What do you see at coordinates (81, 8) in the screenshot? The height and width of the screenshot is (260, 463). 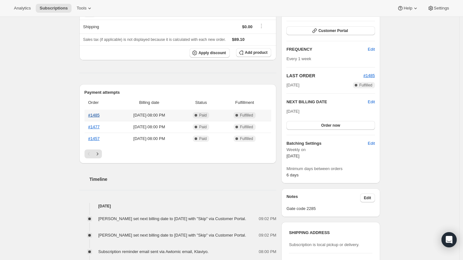 I see `span: Tools` at bounding box center [81, 8].